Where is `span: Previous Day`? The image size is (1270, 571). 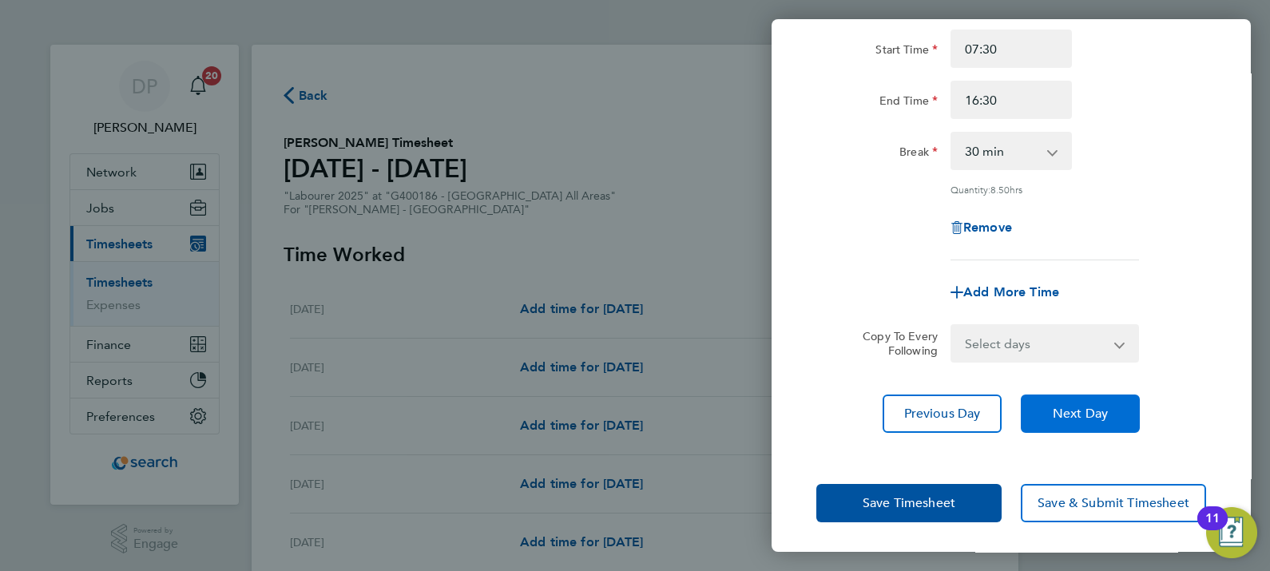
span: Previous Day is located at coordinates (943, 414).